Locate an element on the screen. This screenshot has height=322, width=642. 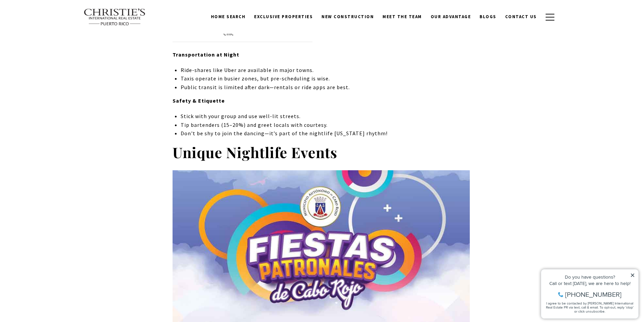
li: Public transit is limited after dark—rentals or ride apps are best. is located at coordinates (325, 88).